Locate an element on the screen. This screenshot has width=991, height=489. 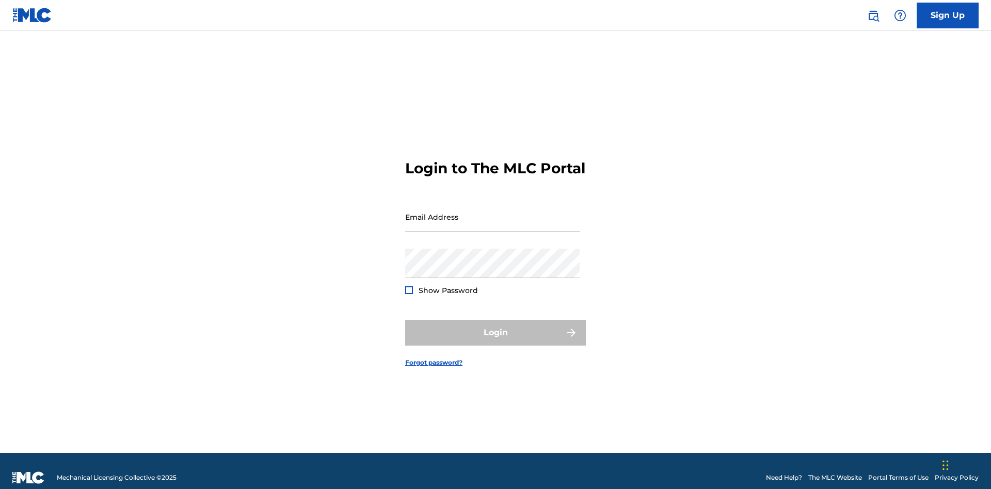
a: Forgot password? is located at coordinates (434, 363).